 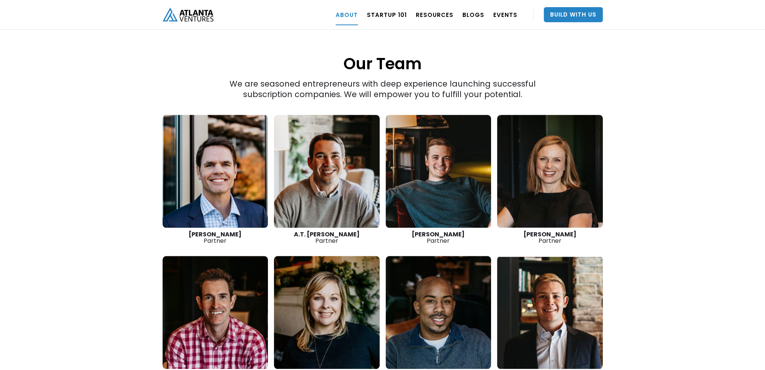 What do you see at coordinates (387, 15) in the screenshot?
I see `a: Startup 101` at bounding box center [387, 15].